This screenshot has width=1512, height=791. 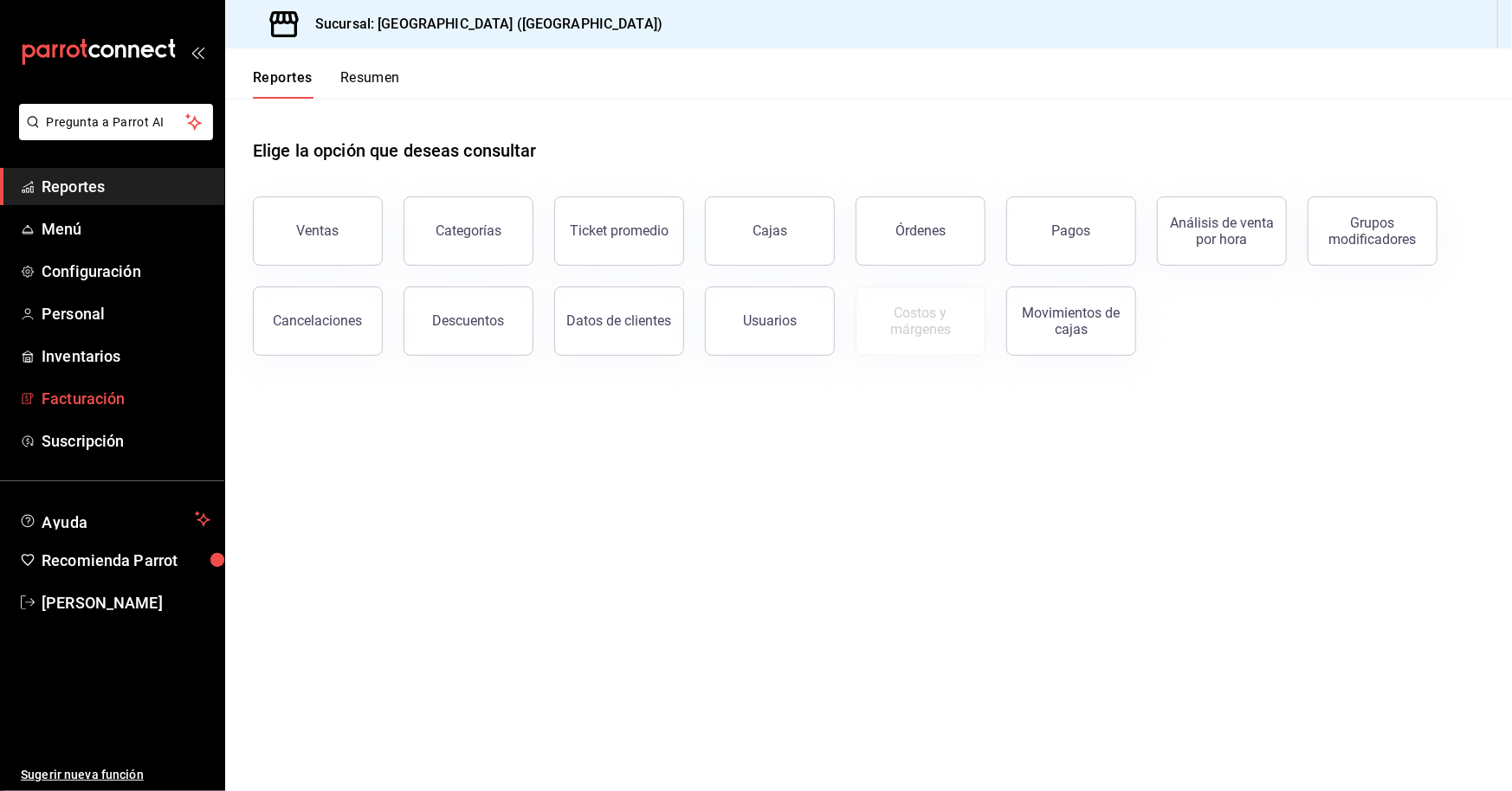 I want to click on span: Ayuda, so click(x=114, y=519).